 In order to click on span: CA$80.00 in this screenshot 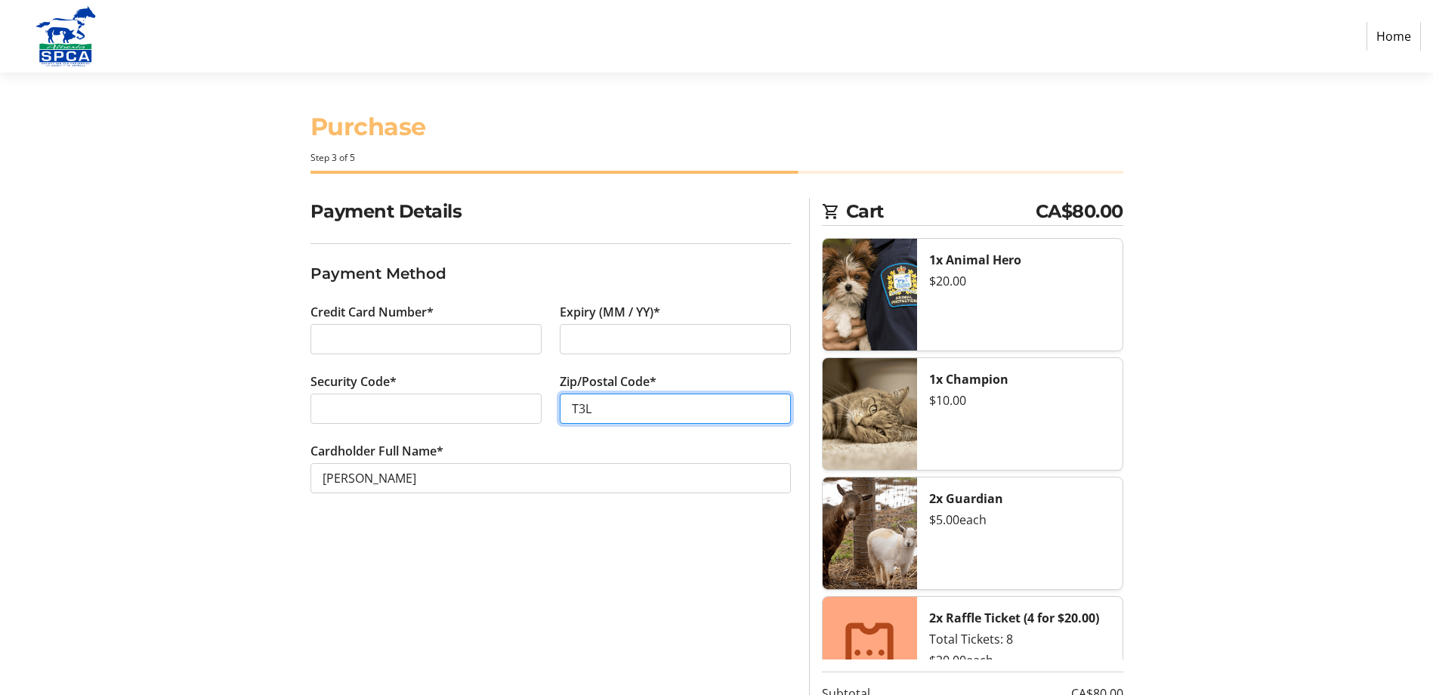, I will do `click(1080, 212)`.